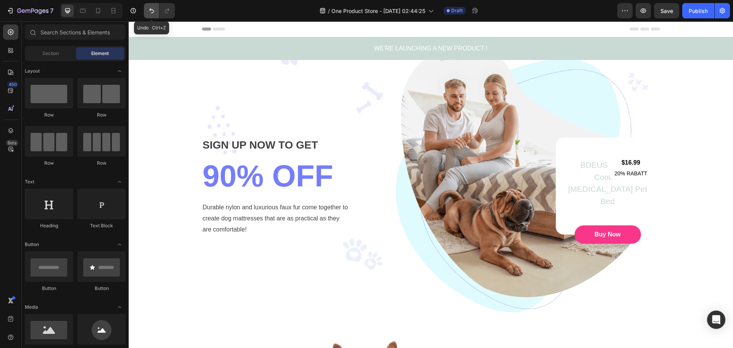  I want to click on button: Save, so click(666, 11).